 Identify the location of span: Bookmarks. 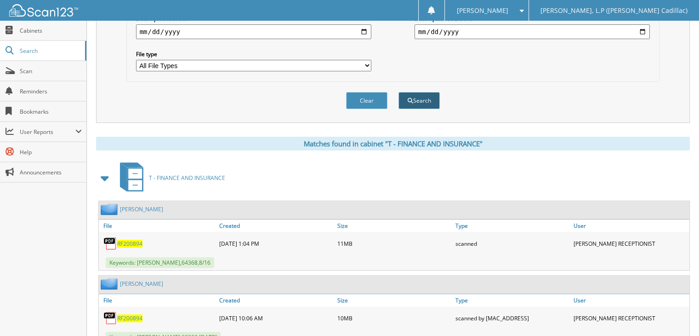
(51, 111).